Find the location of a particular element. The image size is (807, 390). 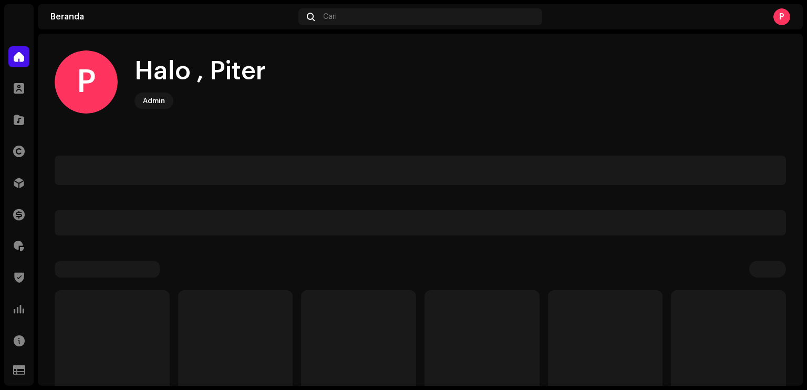

div: Halo , Piter is located at coordinates (200, 71).